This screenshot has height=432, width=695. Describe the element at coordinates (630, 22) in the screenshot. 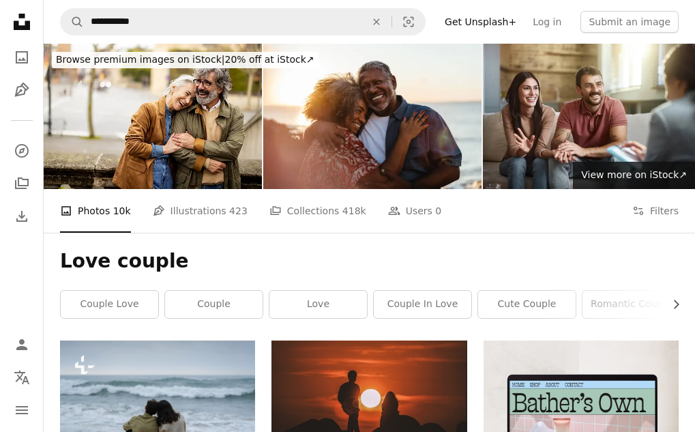

I see `button: Submit an image` at that location.